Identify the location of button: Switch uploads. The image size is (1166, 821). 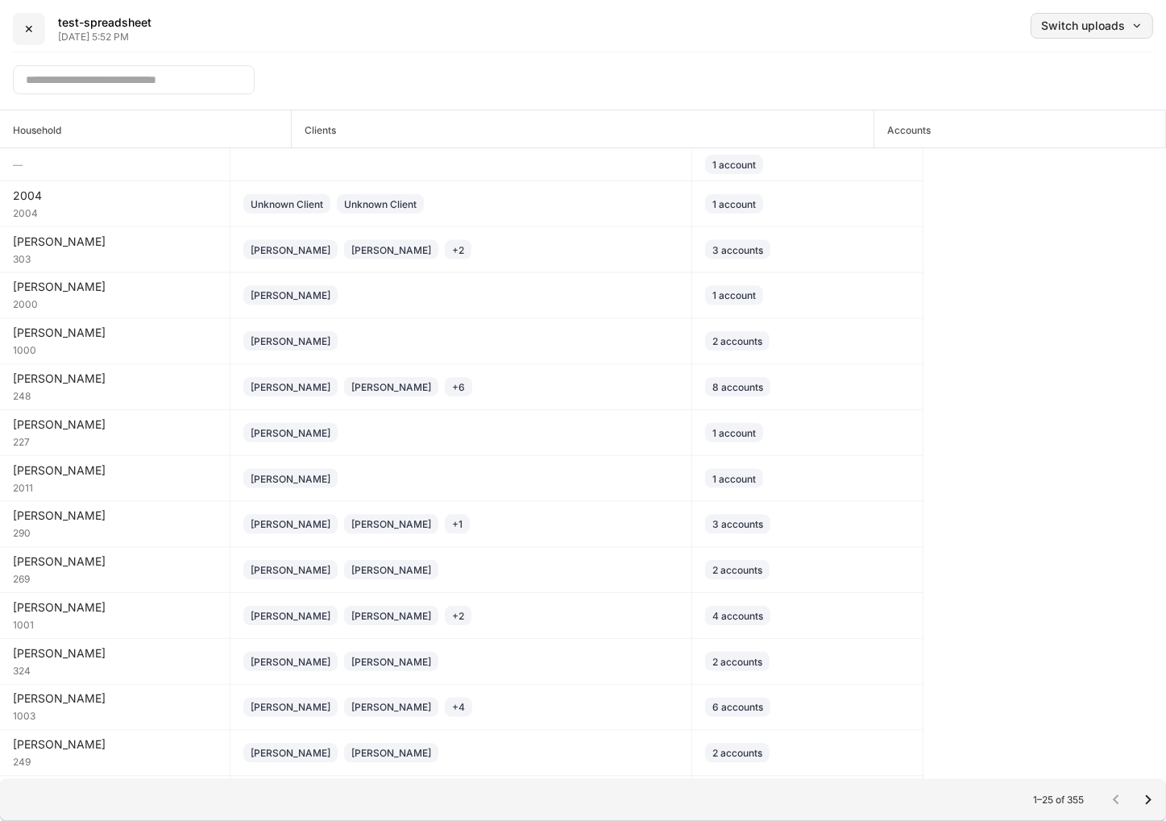
(1092, 26).